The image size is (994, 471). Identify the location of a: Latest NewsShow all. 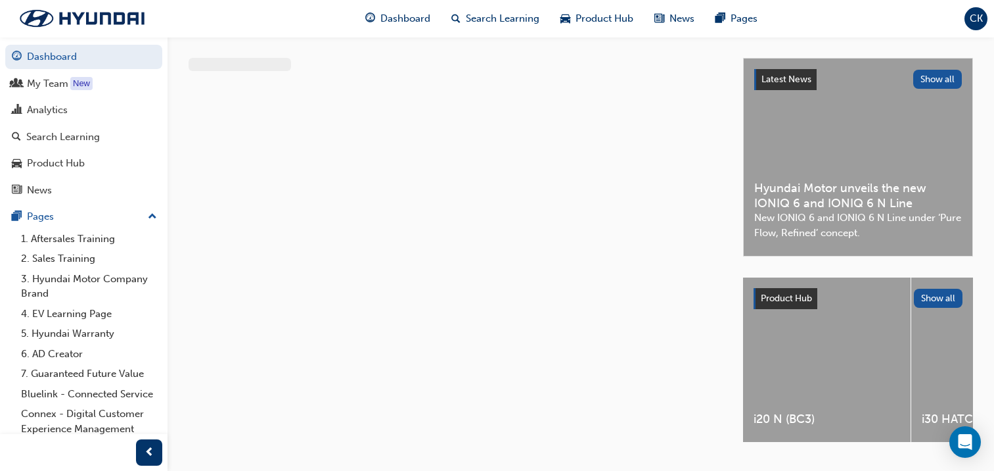
(858, 80).